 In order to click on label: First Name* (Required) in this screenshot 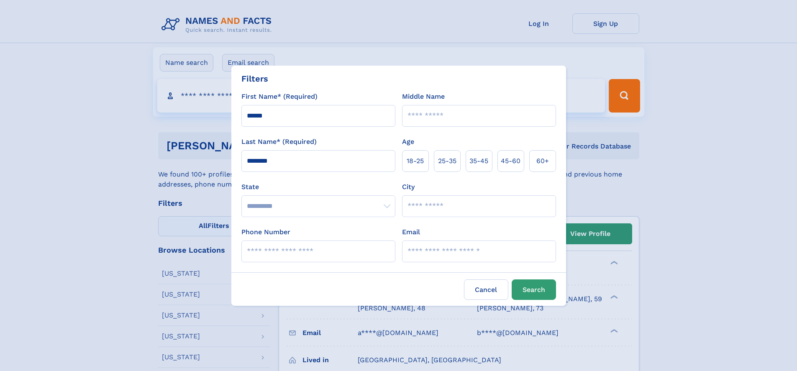, I will do `click(279, 97)`.